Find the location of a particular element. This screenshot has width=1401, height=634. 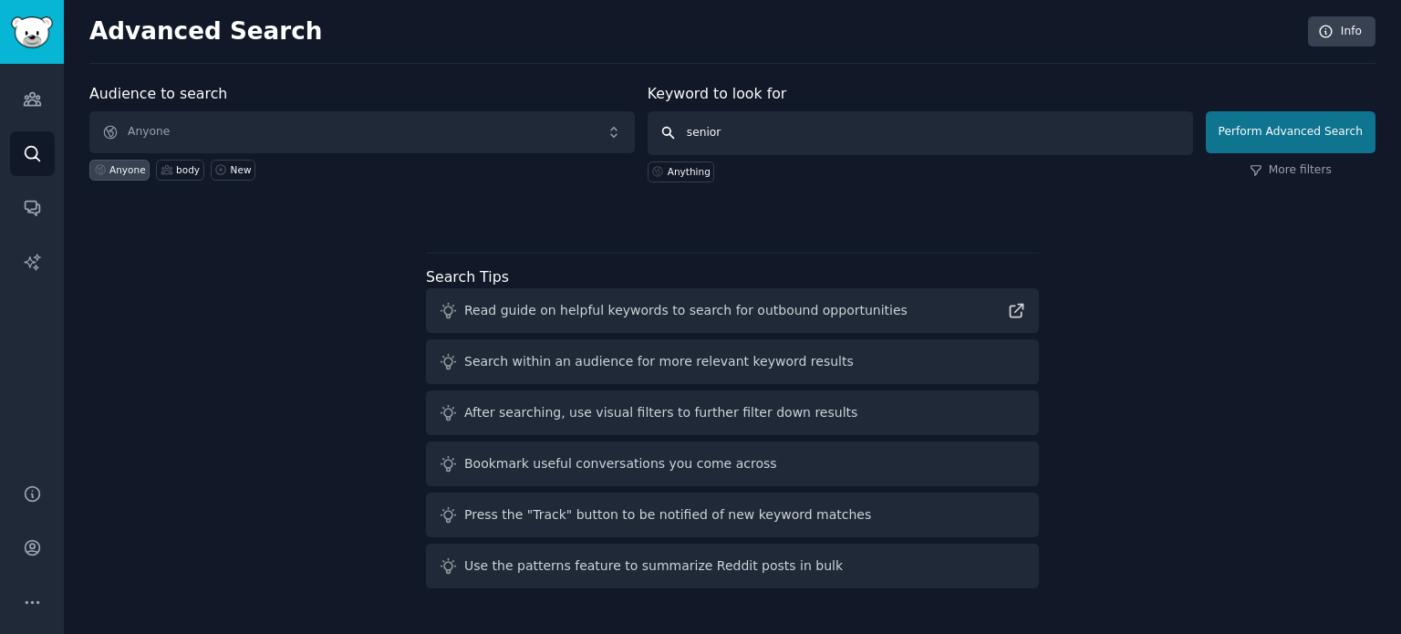

button: Perform Advanced Search is located at coordinates (1290, 132).